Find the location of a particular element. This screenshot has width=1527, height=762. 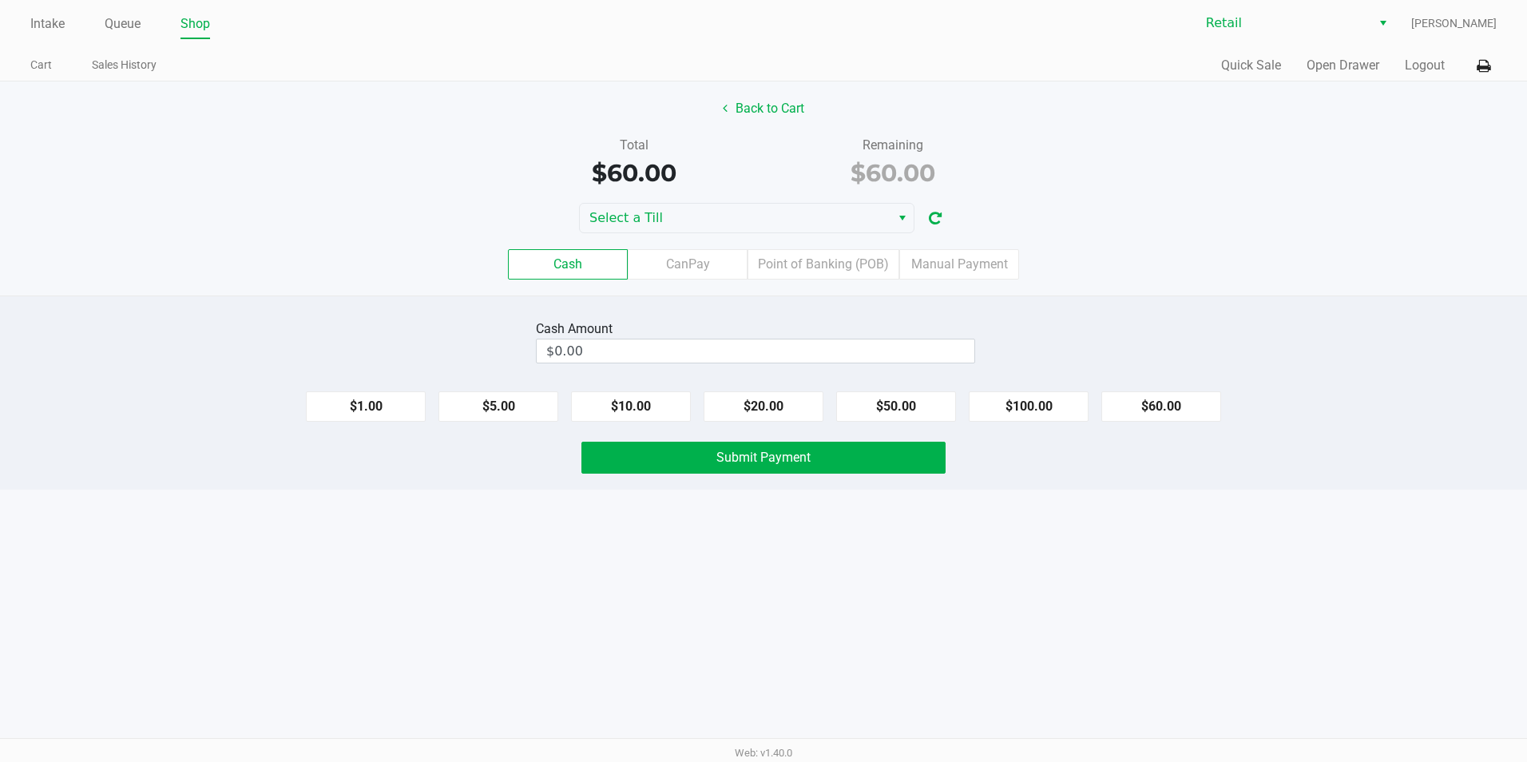

button: $100.00 is located at coordinates (1029, 406).